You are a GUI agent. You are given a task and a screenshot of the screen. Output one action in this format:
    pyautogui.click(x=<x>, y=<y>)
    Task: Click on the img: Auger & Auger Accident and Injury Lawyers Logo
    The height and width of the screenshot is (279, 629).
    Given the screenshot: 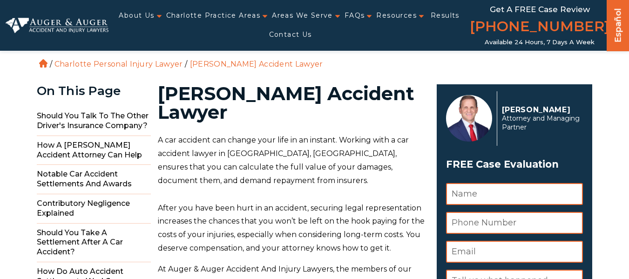 What is the action you would take?
    pyautogui.click(x=57, y=26)
    